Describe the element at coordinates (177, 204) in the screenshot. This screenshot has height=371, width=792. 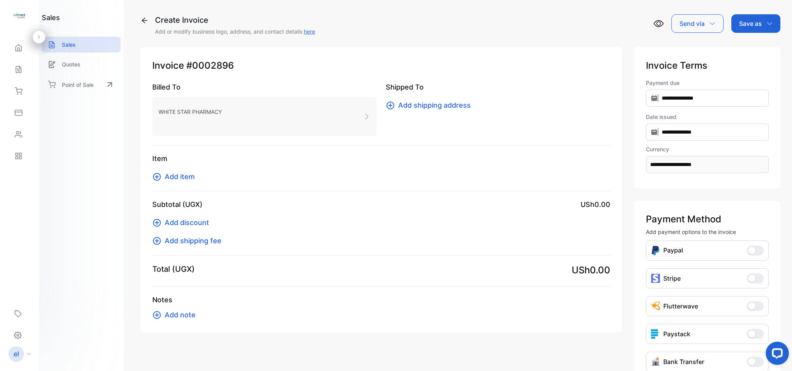
I see `p: Subtotal (UGX)` at that location.